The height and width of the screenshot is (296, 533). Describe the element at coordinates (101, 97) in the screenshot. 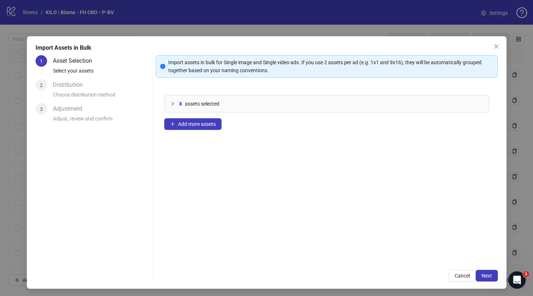

I see `div: Choose distribution method` at that location.